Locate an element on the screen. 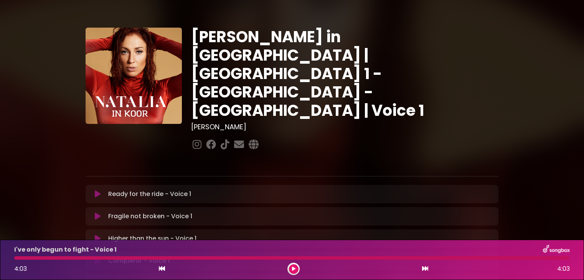 The width and height of the screenshot is (584, 280). p: Ready for the ride - Voice 1 is located at coordinates (150, 194).